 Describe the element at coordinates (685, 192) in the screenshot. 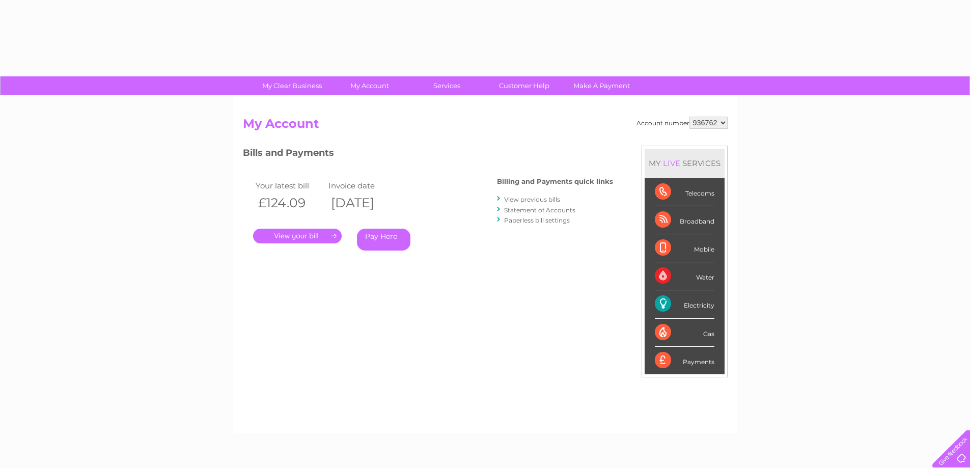

I see `div: Telecoms` at that location.